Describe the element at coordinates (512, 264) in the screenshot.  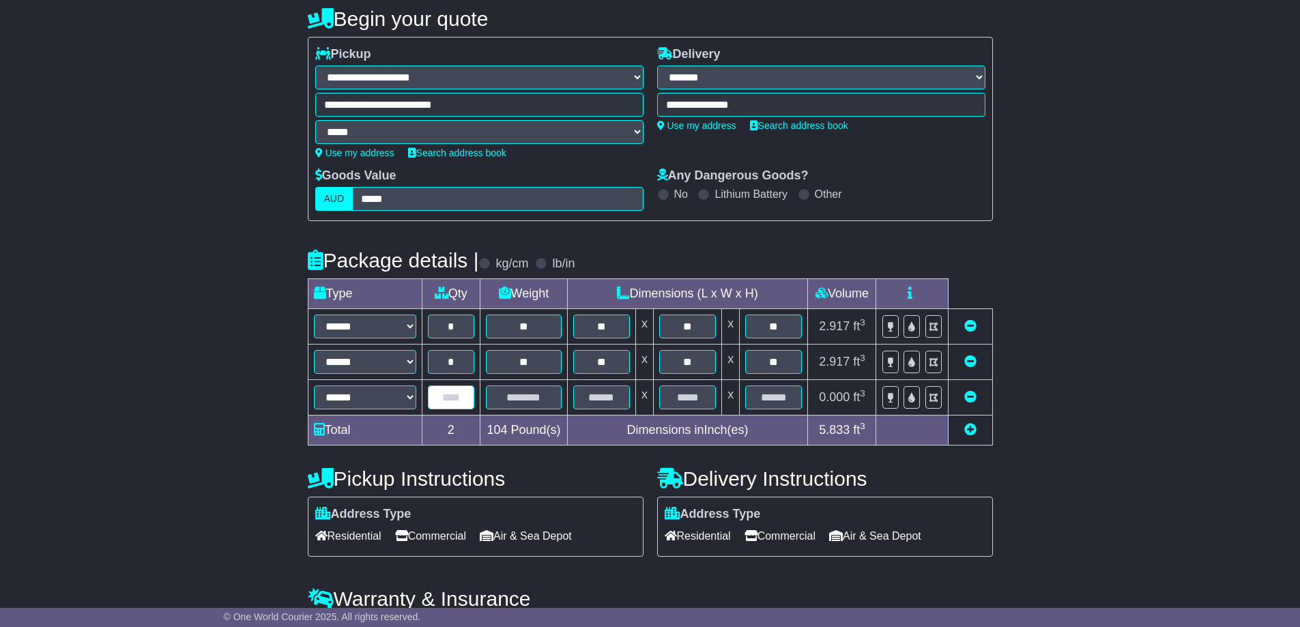
I see `label: kg/cm` at that location.